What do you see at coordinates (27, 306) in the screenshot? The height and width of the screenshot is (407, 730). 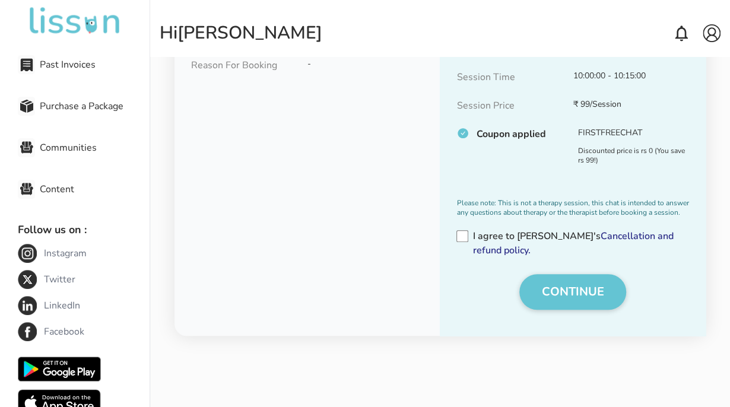 I see `img: LinkedIn` at bounding box center [27, 306].